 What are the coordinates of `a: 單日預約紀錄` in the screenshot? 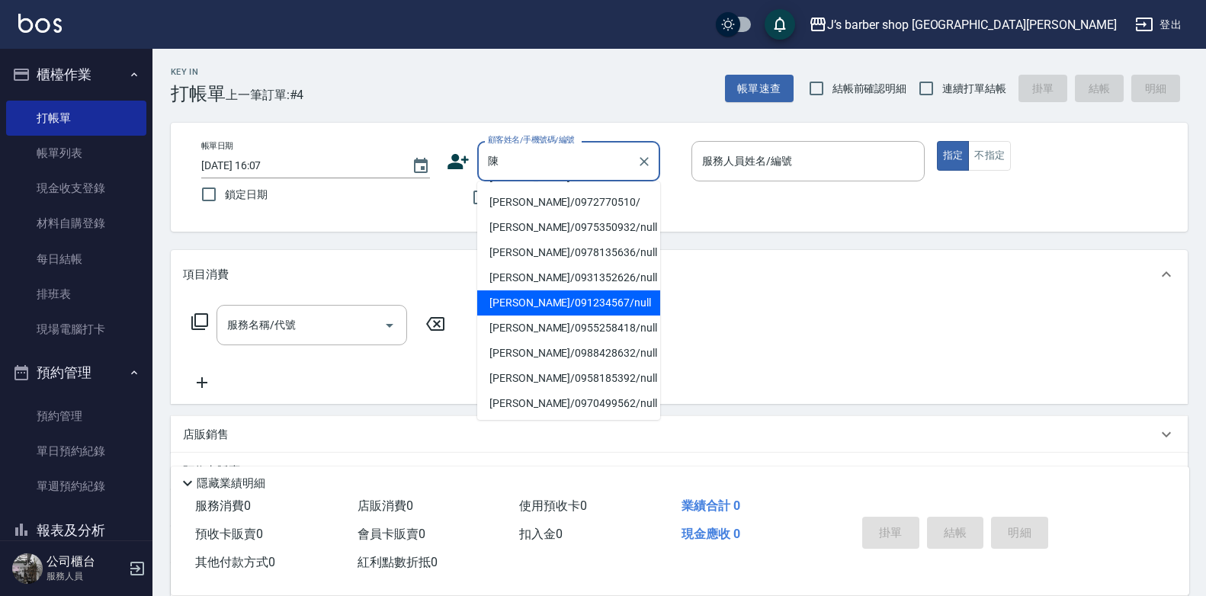 It's located at (76, 451).